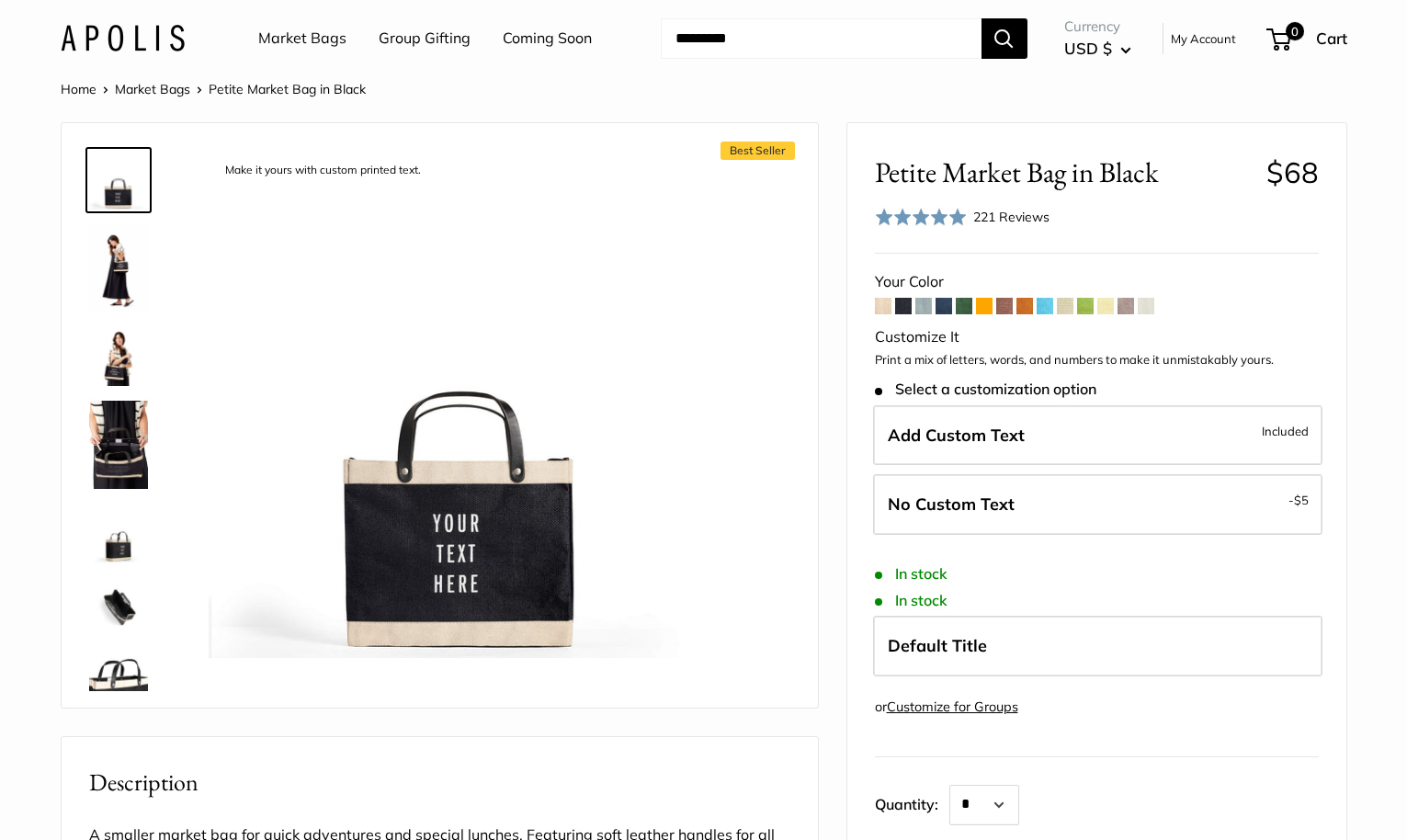  Describe the element at coordinates (1293, 172) in the screenshot. I see `span: $68` at that location.